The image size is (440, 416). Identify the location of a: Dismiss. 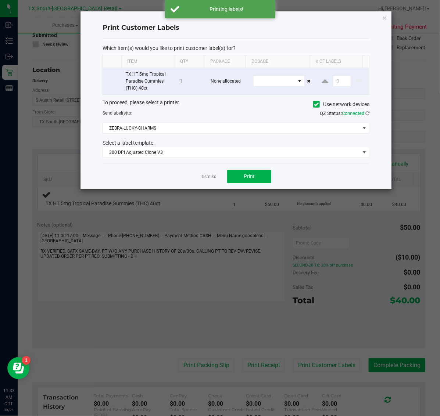
(208, 177).